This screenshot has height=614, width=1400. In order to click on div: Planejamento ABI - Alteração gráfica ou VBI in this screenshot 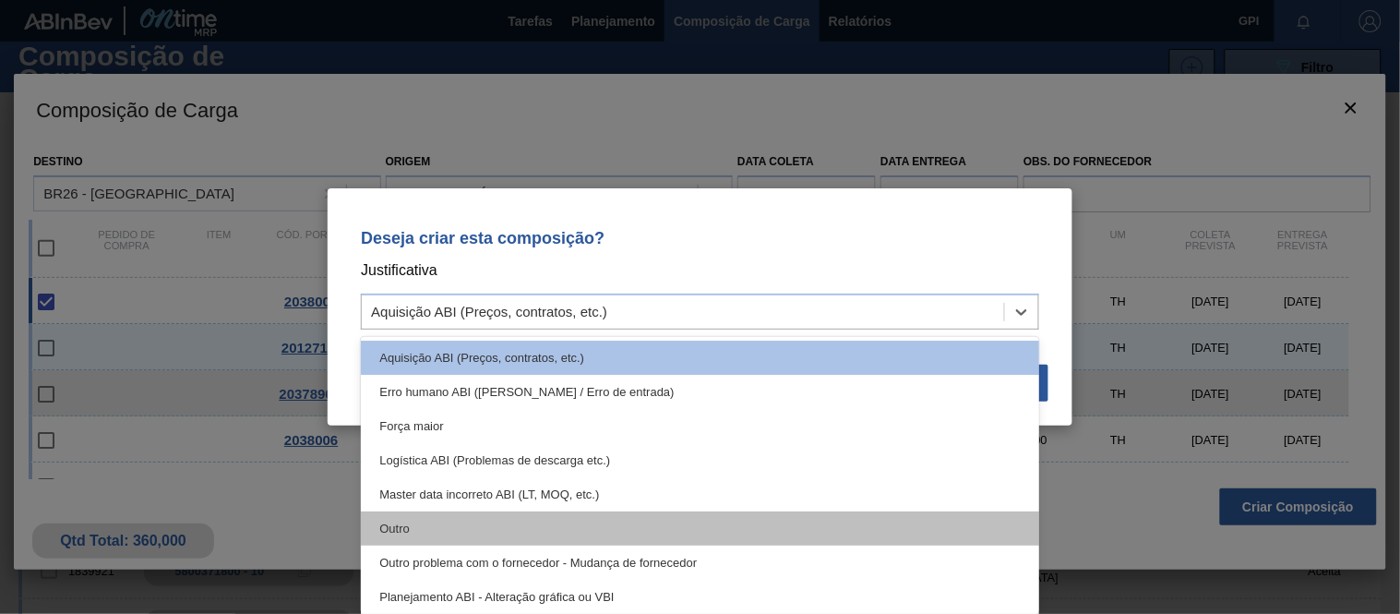, I will do `click(700, 596)`.